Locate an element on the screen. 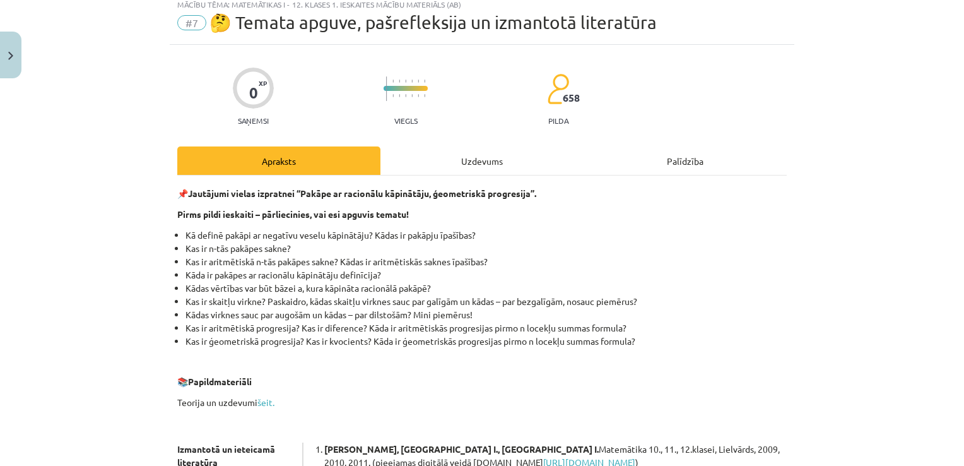 The image size is (964, 466). div: Uzdevums is located at coordinates (482, 160).